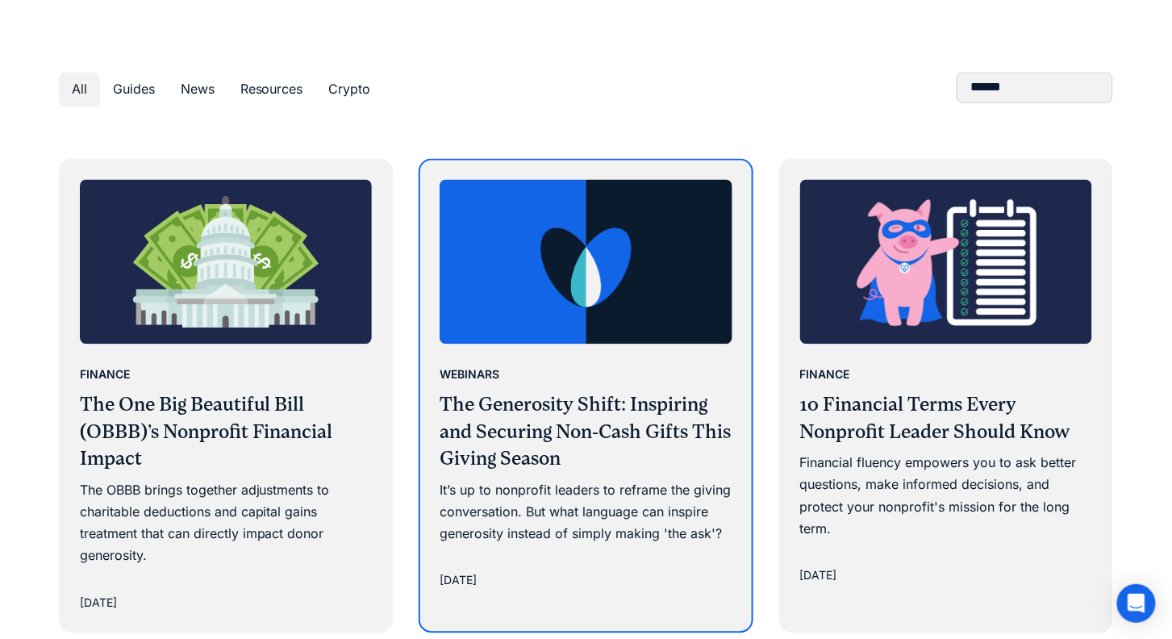 Image resolution: width=1172 pixels, height=639 pixels. Describe the element at coordinates (226, 524) in the screenshot. I see `div: The OBBB brings together adjustments to charitable deductions and capital gains treatment that ca...` at that location.